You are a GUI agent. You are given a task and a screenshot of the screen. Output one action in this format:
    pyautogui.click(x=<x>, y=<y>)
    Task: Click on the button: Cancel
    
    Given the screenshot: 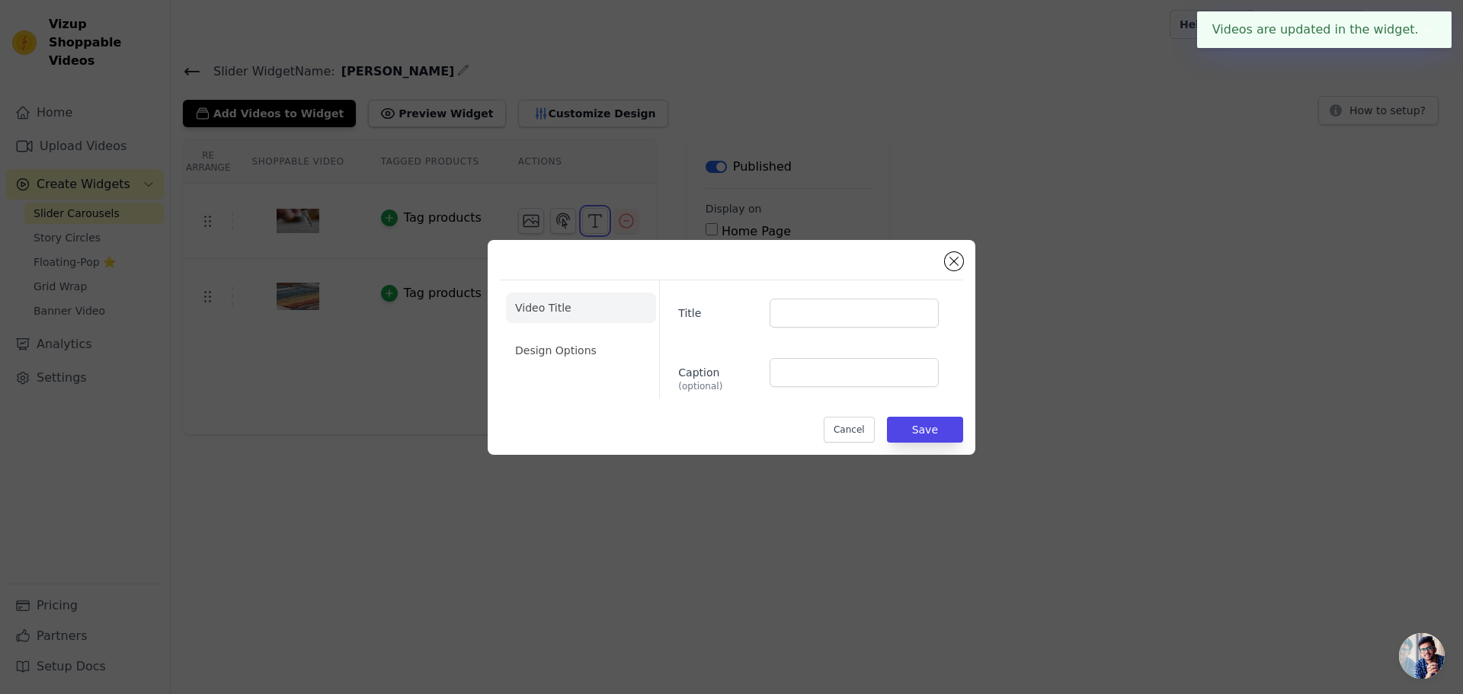 What is the action you would take?
    pyautogui.click(x=849, y=430)
    